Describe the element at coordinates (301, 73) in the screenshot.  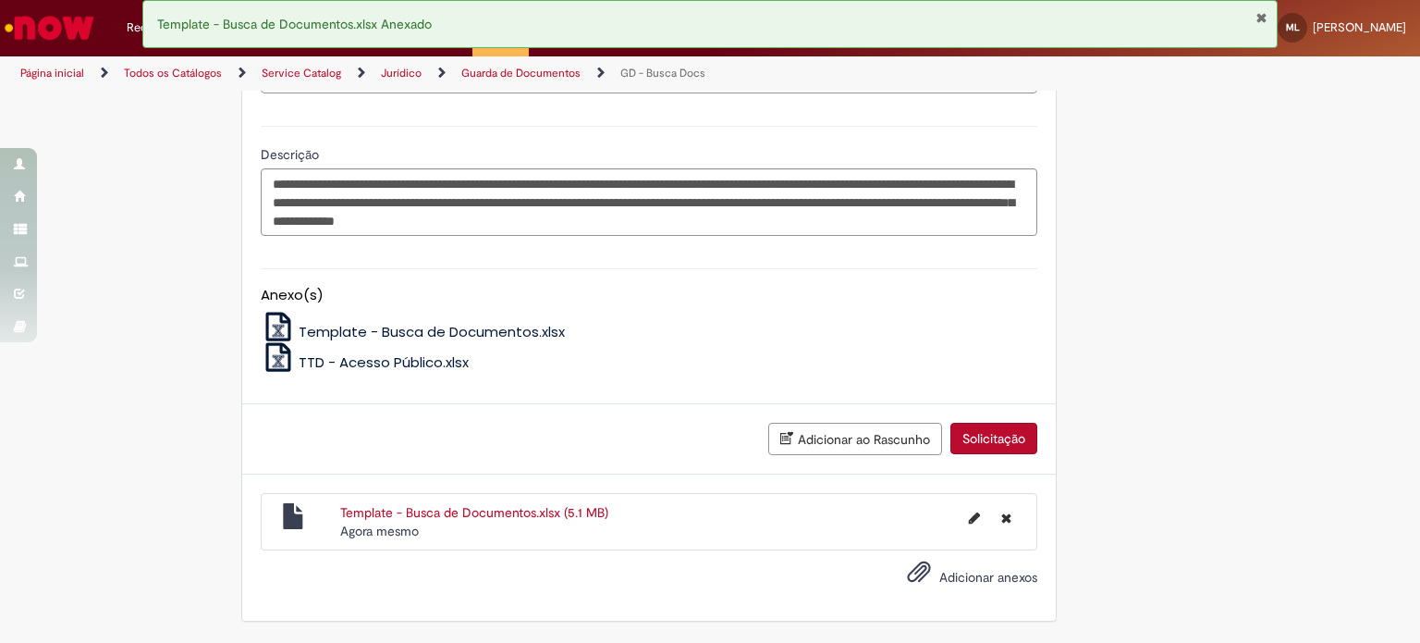
I see `a: Service Catalog` at that location.